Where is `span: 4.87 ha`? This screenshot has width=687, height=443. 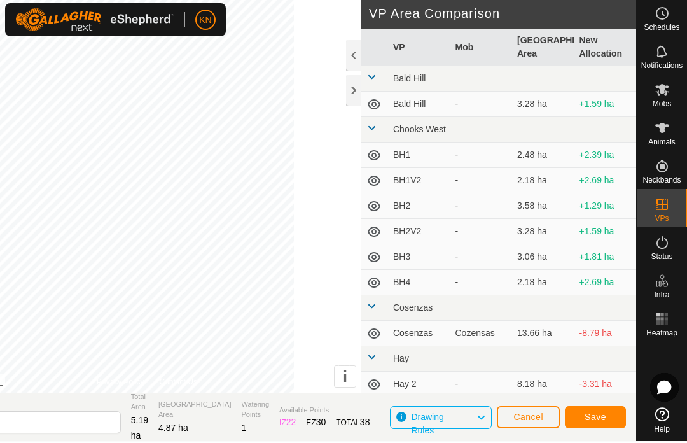
span: 4.87 ha is located at coordinates (173, 428).